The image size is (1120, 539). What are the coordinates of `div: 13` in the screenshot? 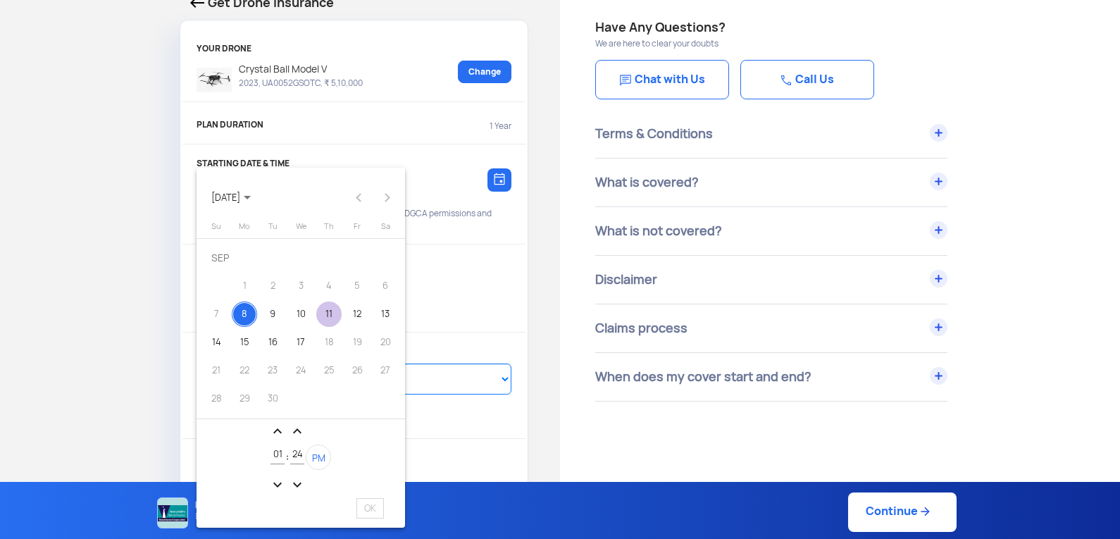 It's located at (385, 314).